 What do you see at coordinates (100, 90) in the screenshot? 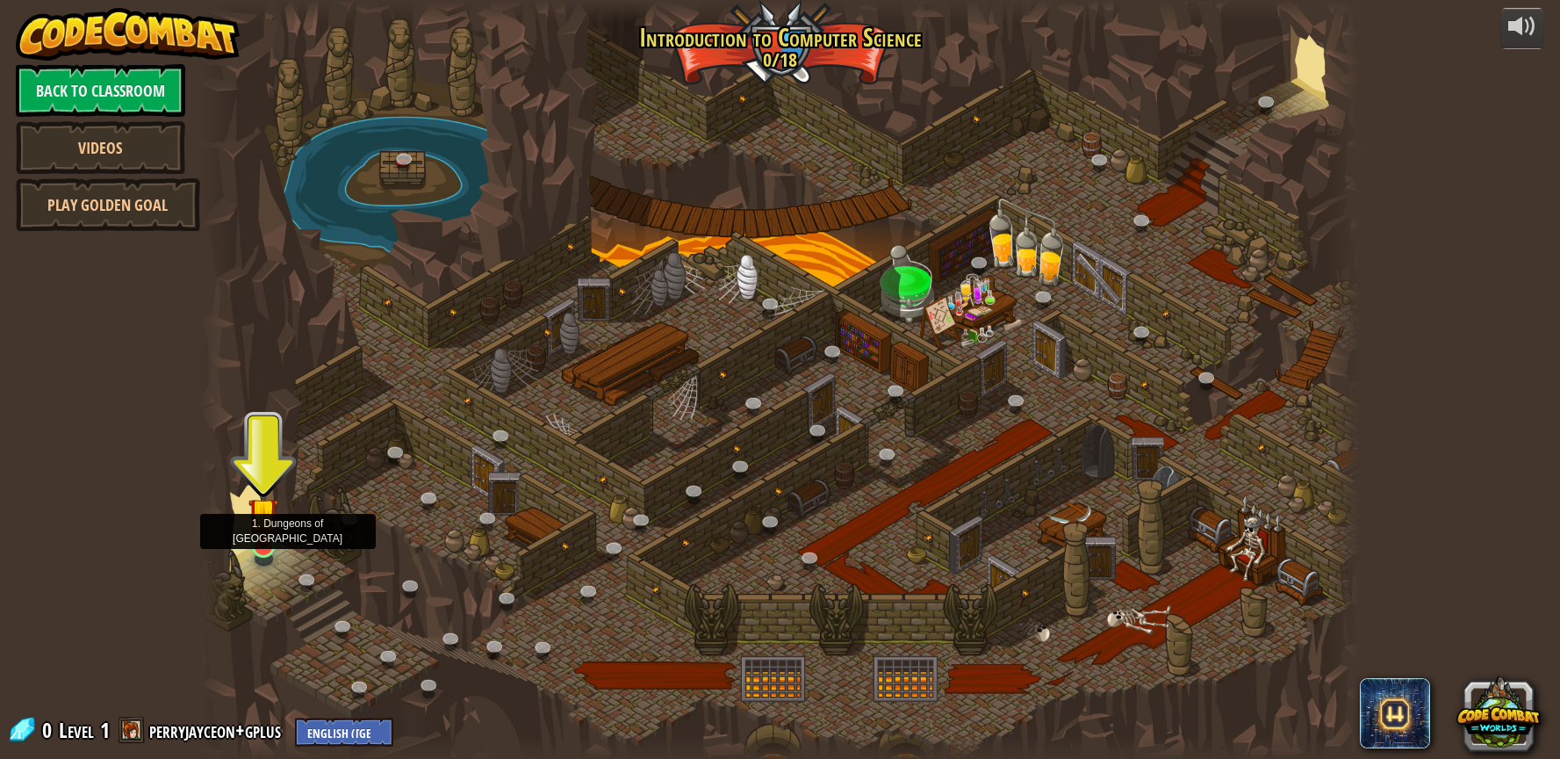
I see `a: Back to Classroom` at bounding box center [100, 90].